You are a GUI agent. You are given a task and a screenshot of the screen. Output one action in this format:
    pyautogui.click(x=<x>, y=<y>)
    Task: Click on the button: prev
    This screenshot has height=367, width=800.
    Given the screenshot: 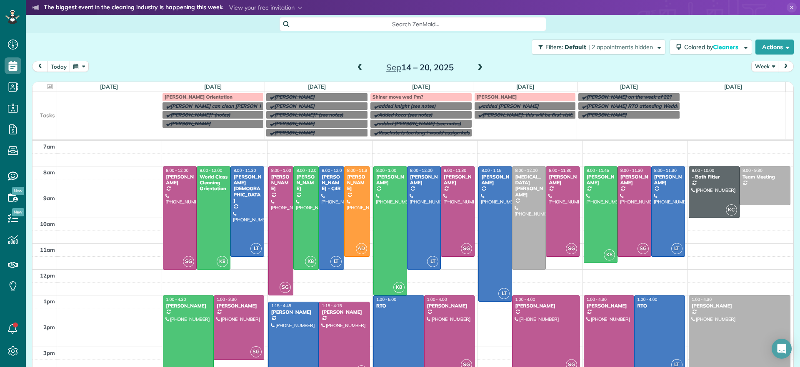 What is the action you would take?
    pyautogui.click(x=40, y=66)
    